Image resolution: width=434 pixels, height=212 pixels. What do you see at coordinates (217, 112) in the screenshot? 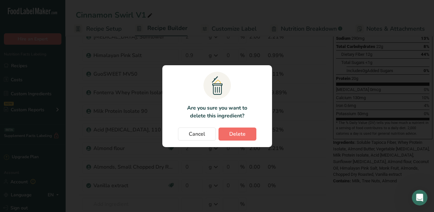
I see `p: Are you sure you want to delete this ingredient?` at bounding box center [217, 112].